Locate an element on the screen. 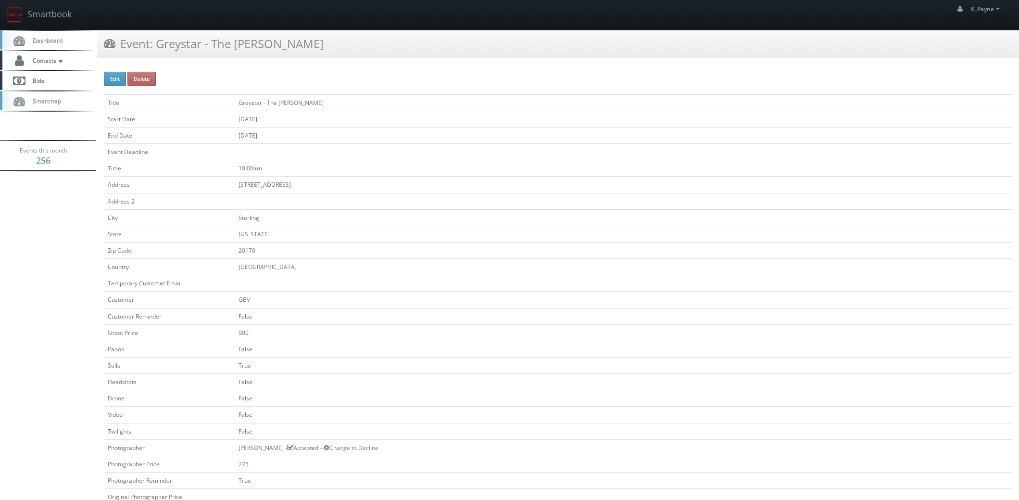 The image size is (1019, 500). td: Customer Reminder is located at coordinates (169, 316).